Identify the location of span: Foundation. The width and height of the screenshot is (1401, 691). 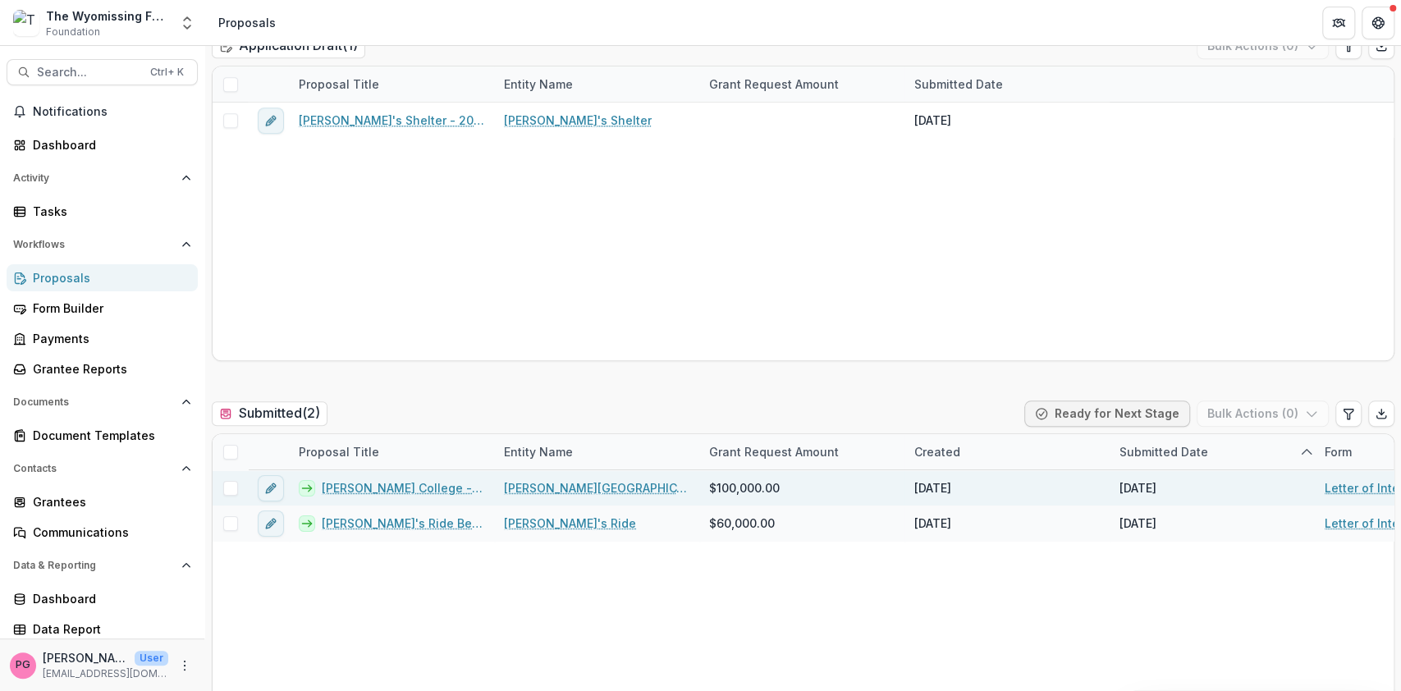
(73, 32).